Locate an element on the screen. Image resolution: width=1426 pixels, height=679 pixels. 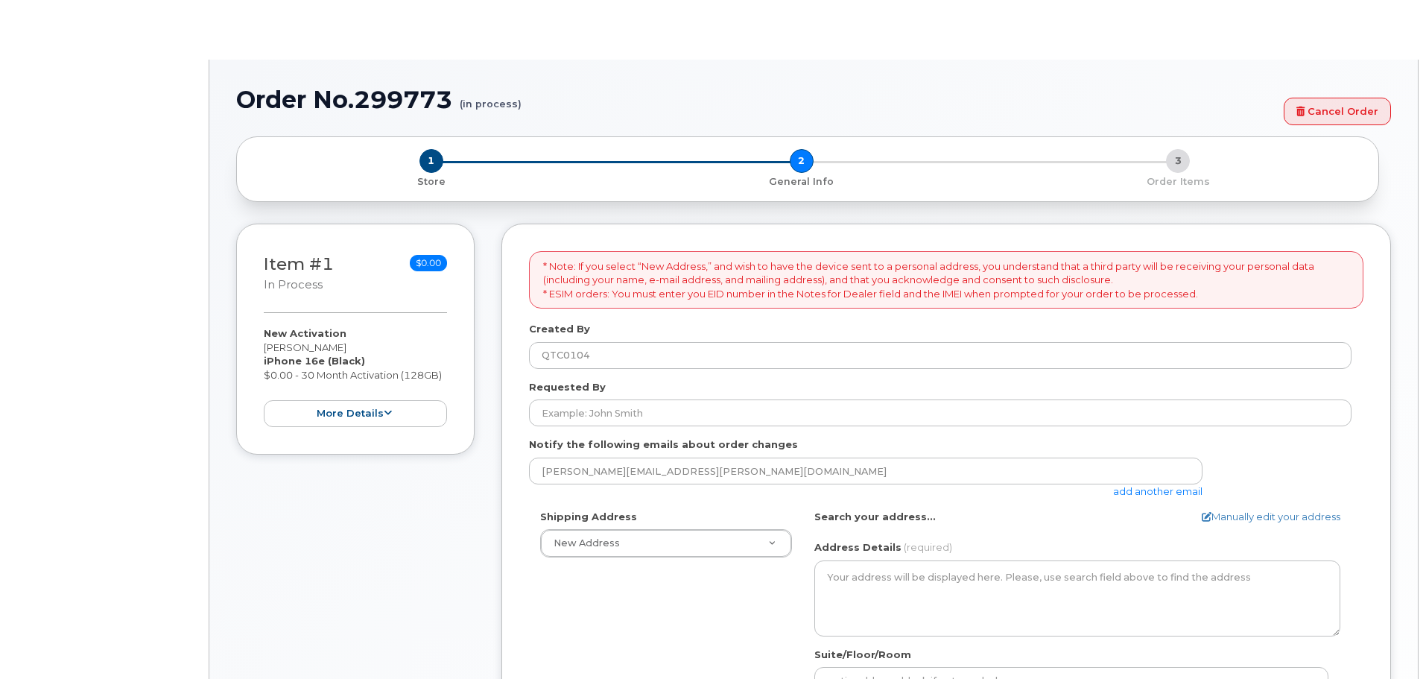
small: (in process) is located at coordinates (490, 98).